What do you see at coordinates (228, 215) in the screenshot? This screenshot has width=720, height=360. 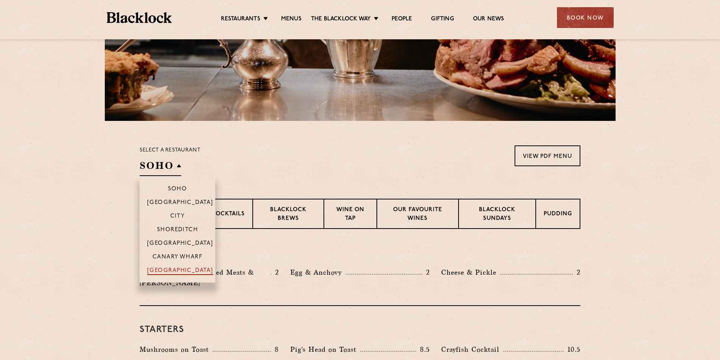 I see `p: Cocktails` at bounding box center [228, 215].